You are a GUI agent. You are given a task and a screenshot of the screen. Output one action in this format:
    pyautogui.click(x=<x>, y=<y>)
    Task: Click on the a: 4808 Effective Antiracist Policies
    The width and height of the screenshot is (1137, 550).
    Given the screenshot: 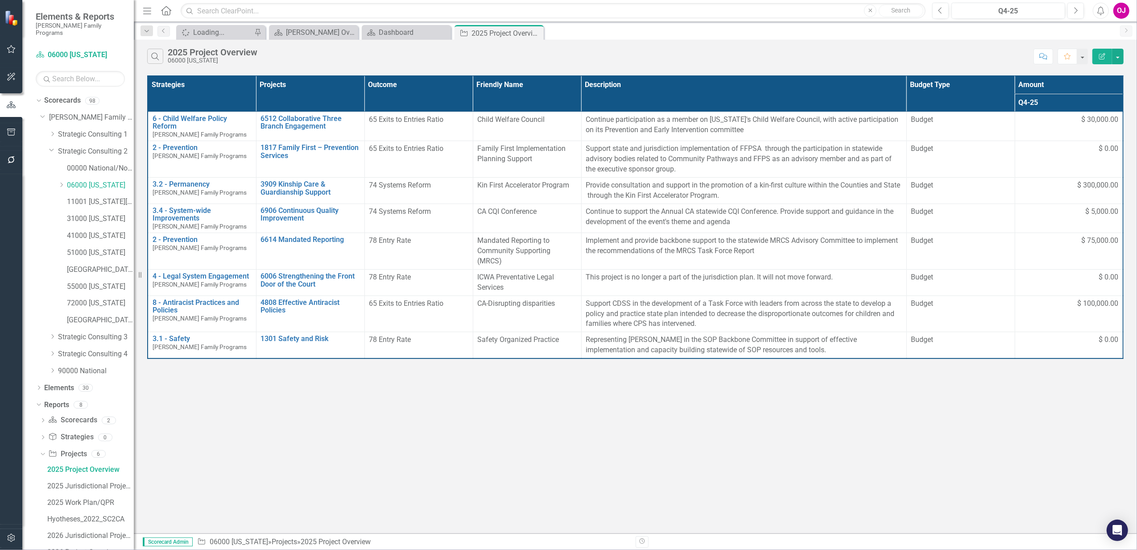 What is the action you would take?
    pyautogui.click(x=311, y=306)
    